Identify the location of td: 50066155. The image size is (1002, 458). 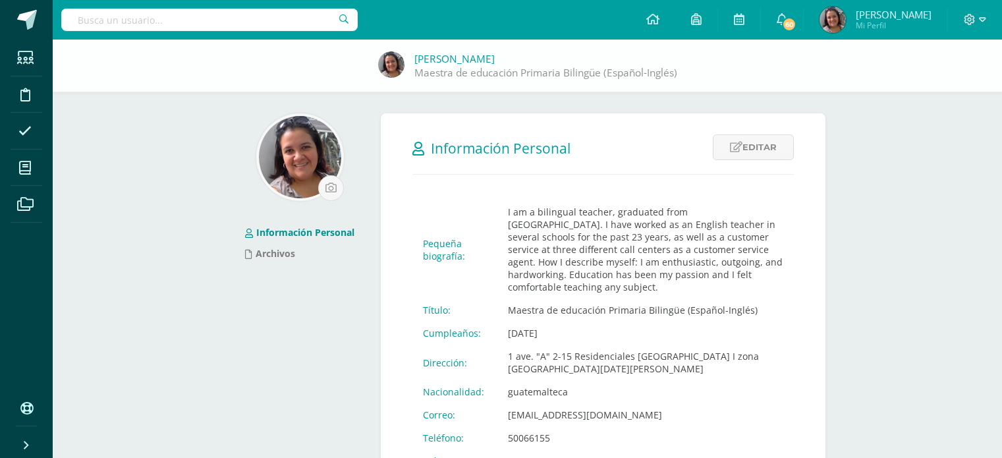
(645, 437).